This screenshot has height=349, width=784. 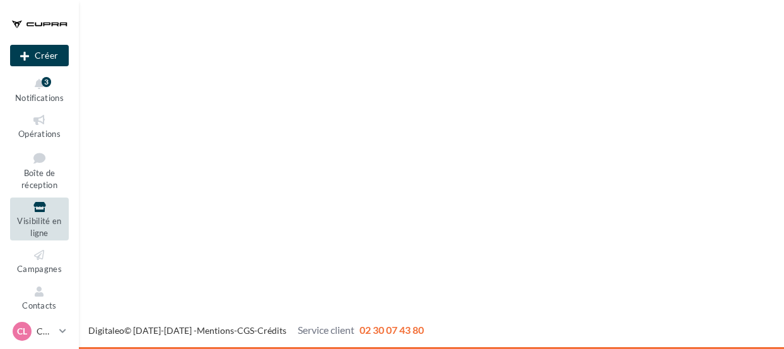 What do you see at coordinates (39, 170) in the screenshot?
I see `a: Boîte de réception` at bounding box center [39, 170].